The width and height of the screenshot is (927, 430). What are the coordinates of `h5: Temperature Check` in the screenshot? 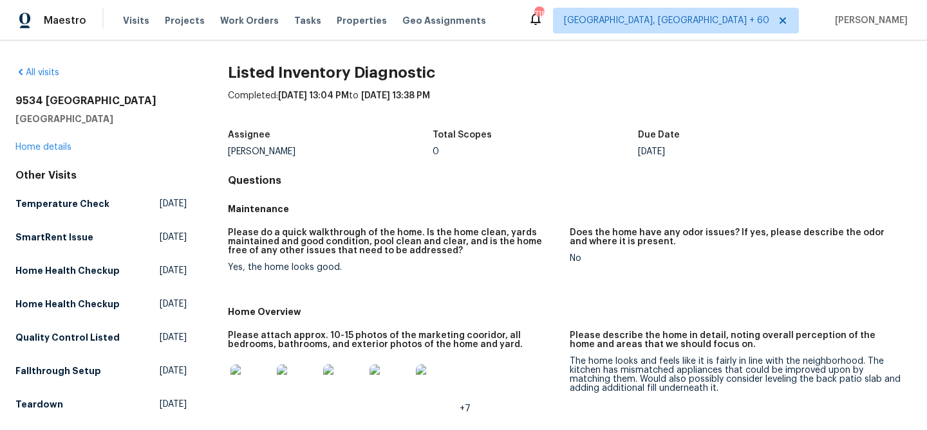 It's located at (62, 204).